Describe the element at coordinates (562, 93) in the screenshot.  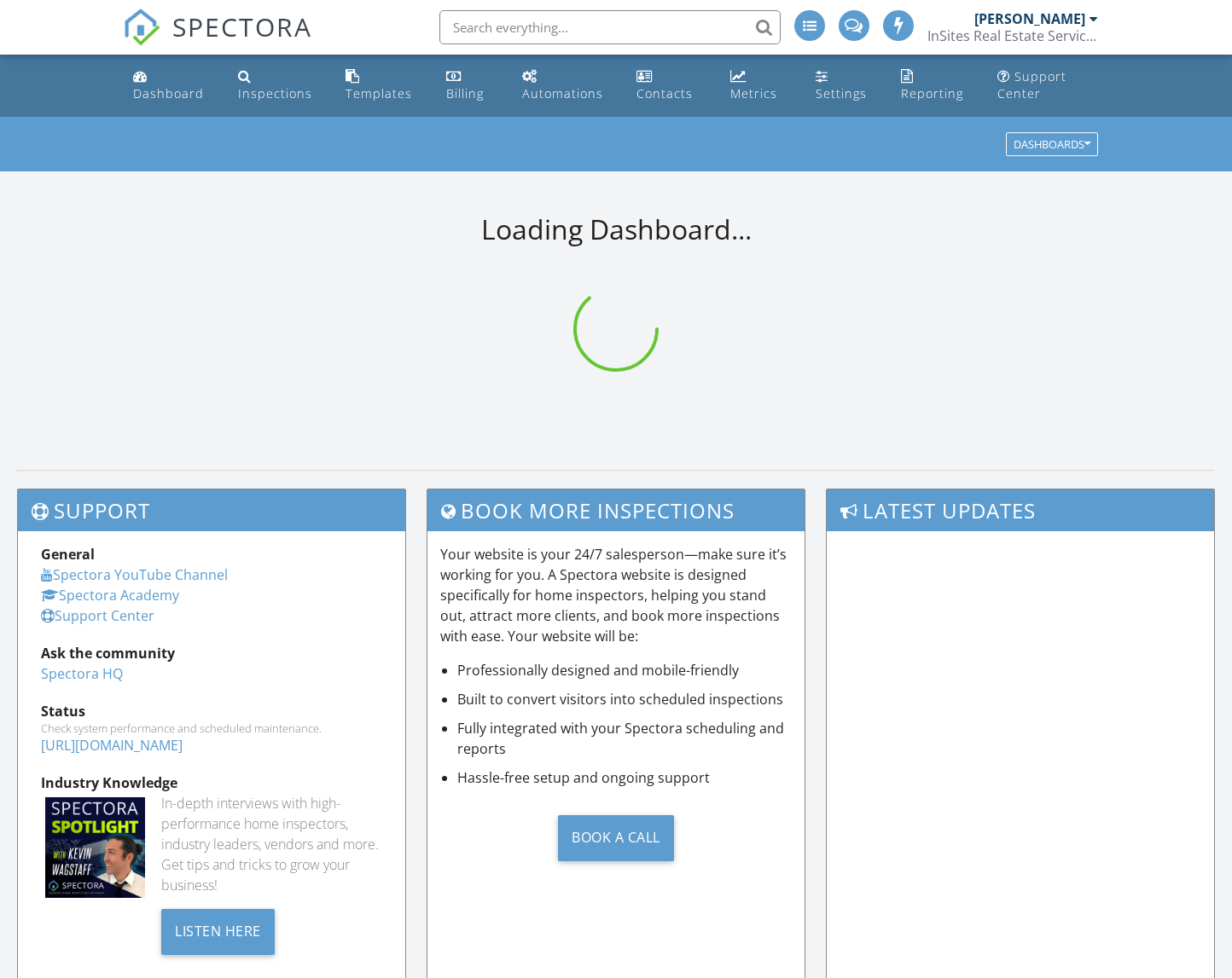
I see `div: Automations` at that location.